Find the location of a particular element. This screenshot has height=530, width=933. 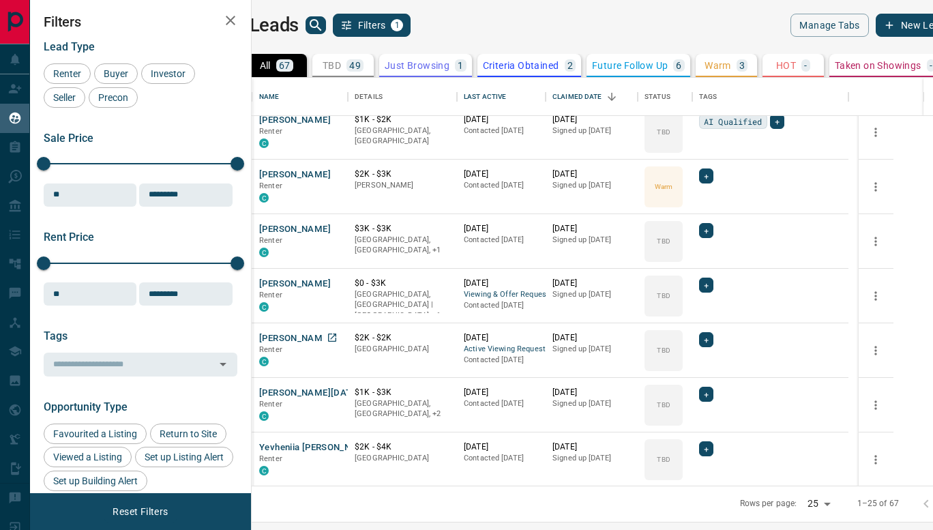

span: Set up Building Alert is located at coordinates (95, 481).